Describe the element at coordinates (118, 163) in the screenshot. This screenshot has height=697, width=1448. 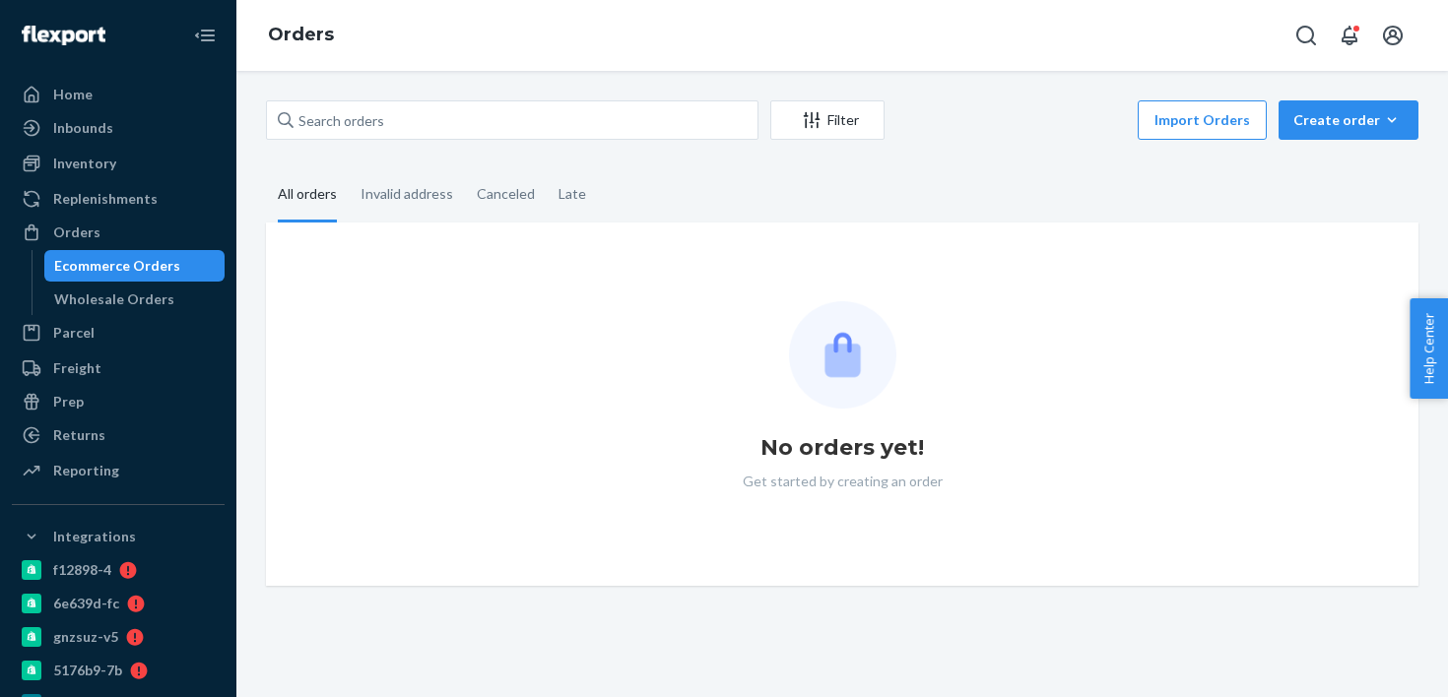
I see `a: Inventory` at that location.